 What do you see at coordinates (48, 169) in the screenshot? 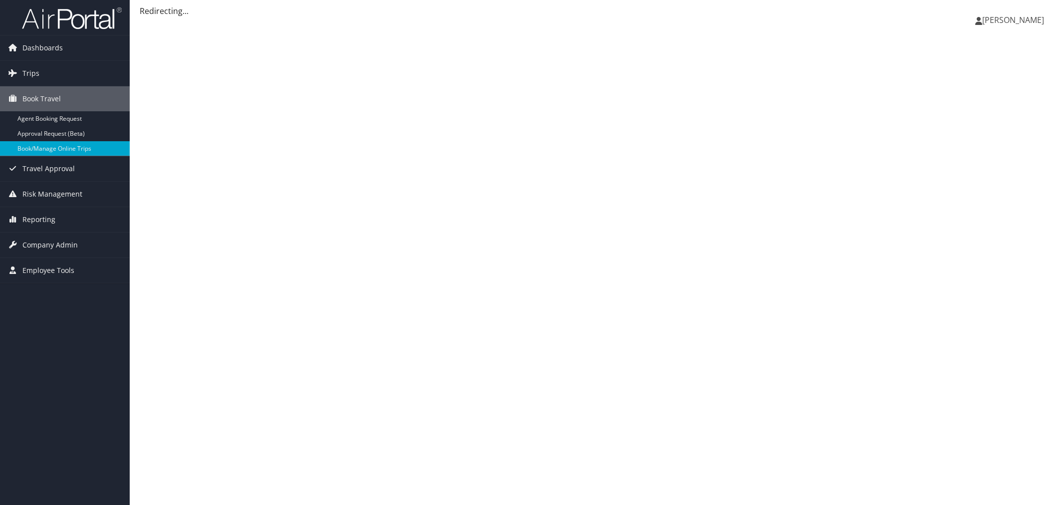
I see `span: Travel Approval` at bounding box center [48, 169].